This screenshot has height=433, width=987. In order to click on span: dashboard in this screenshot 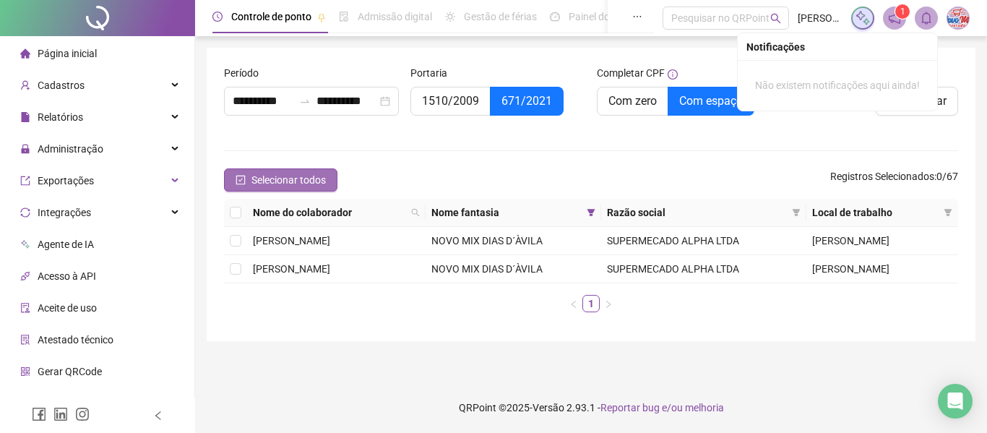, I will do `click(555, 17)`.